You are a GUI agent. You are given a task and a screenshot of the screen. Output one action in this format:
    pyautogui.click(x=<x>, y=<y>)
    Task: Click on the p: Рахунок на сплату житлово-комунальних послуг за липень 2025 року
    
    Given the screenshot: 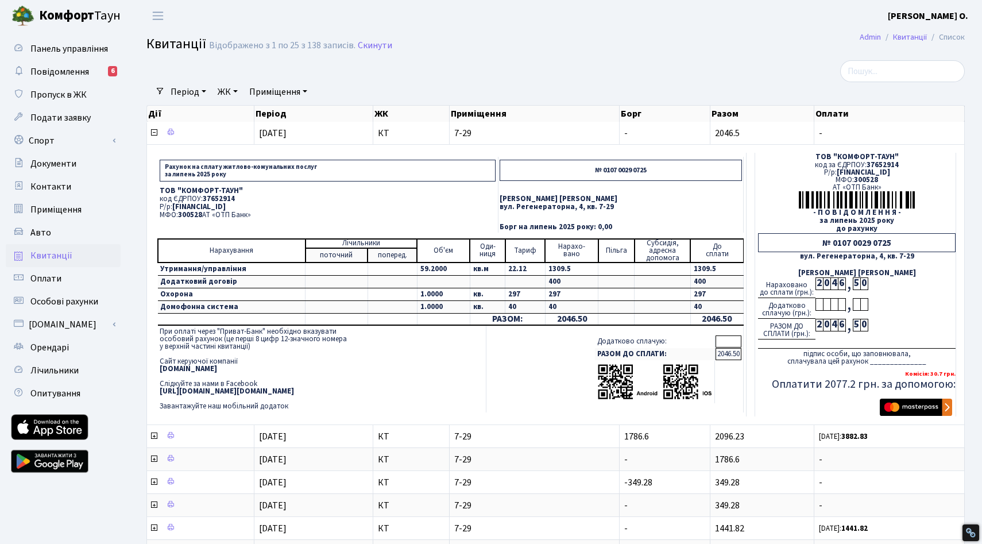 What is the action you would take?
    pyautogui.click(x=327, y=171)
    